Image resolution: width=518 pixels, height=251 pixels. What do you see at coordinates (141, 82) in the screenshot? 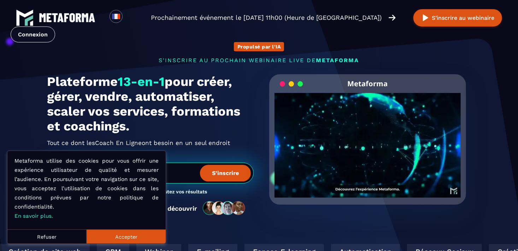
I see `span: 13-en-1` at bounding box center [141, 82].